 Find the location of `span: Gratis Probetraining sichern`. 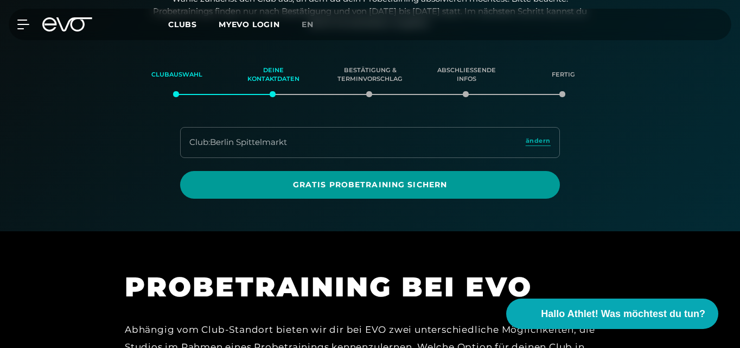

span: Gratis Probetraining sichern is located at coordinates (370, 184).